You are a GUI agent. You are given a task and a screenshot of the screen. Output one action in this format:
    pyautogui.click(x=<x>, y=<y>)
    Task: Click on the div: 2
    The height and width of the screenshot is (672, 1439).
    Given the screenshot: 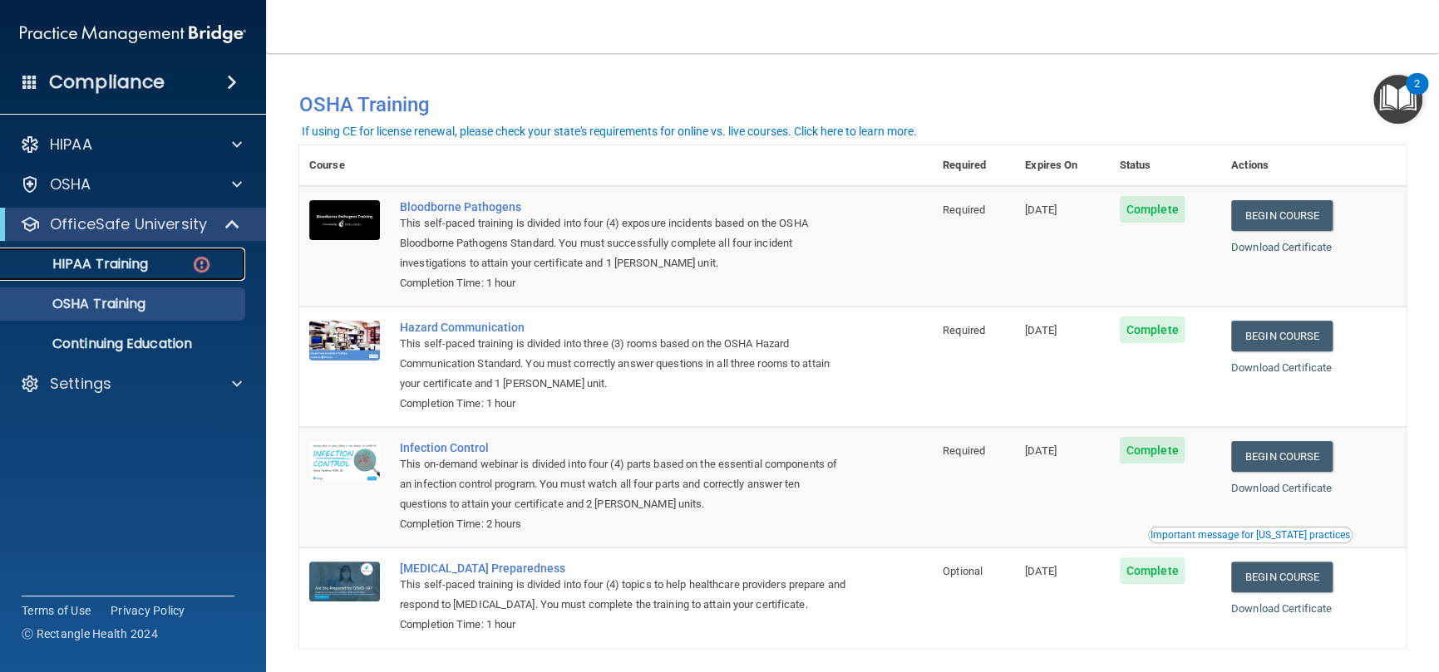 What is the action you would take?
    pyautogui.click(x=1416, y=95)
    